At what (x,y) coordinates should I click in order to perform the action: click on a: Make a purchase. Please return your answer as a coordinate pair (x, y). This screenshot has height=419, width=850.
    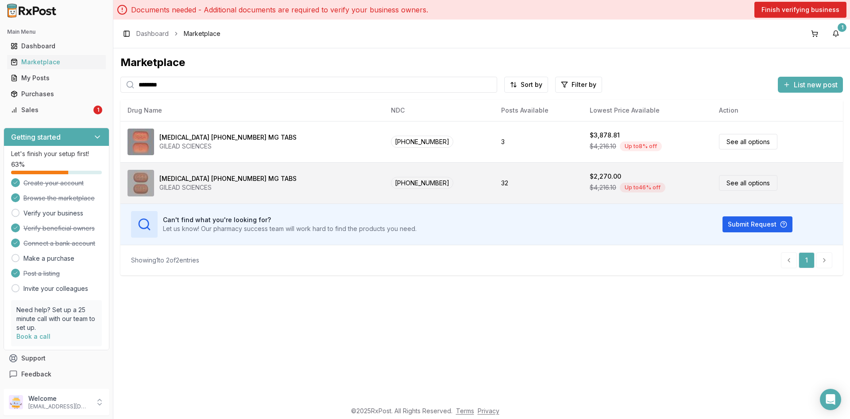
    Looking at the image, I should click on (49, 258).